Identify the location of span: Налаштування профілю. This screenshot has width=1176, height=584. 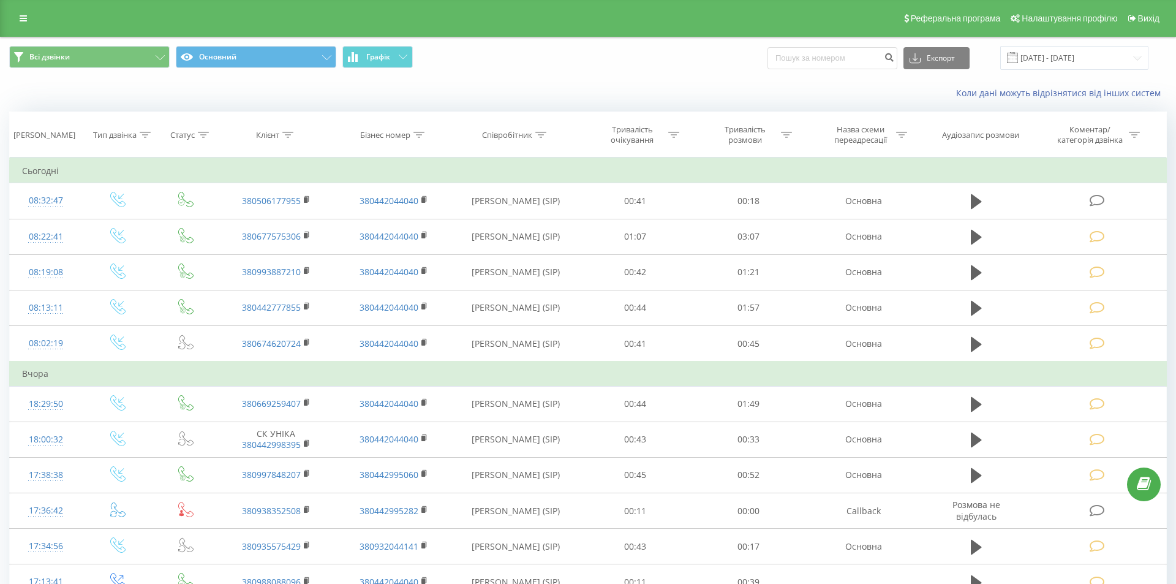
(1070, 18).